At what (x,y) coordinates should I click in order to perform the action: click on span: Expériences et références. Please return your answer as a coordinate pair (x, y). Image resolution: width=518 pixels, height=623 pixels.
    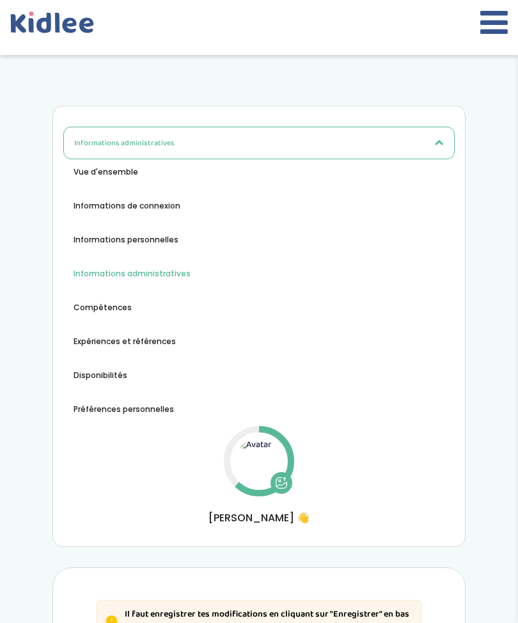
    Looking at the image, I should click on (125, 341).